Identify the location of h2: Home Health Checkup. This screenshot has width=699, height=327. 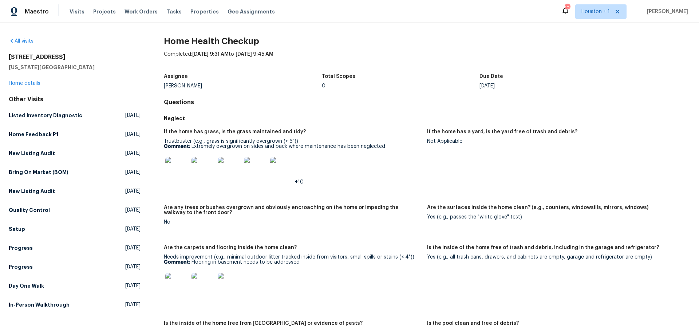
(427, 41).